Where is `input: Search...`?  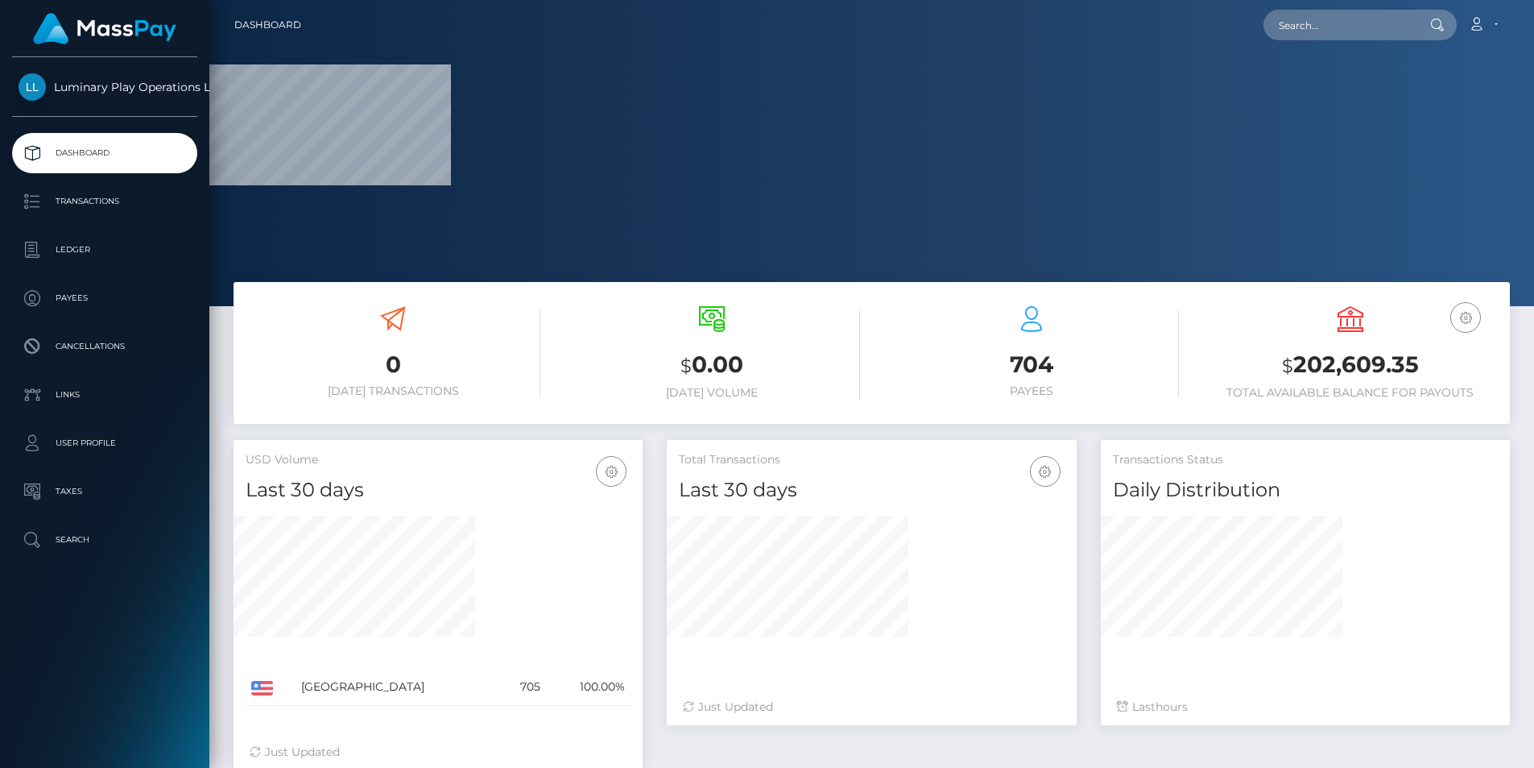 input: Search... is located at coordinates (1339, 25).